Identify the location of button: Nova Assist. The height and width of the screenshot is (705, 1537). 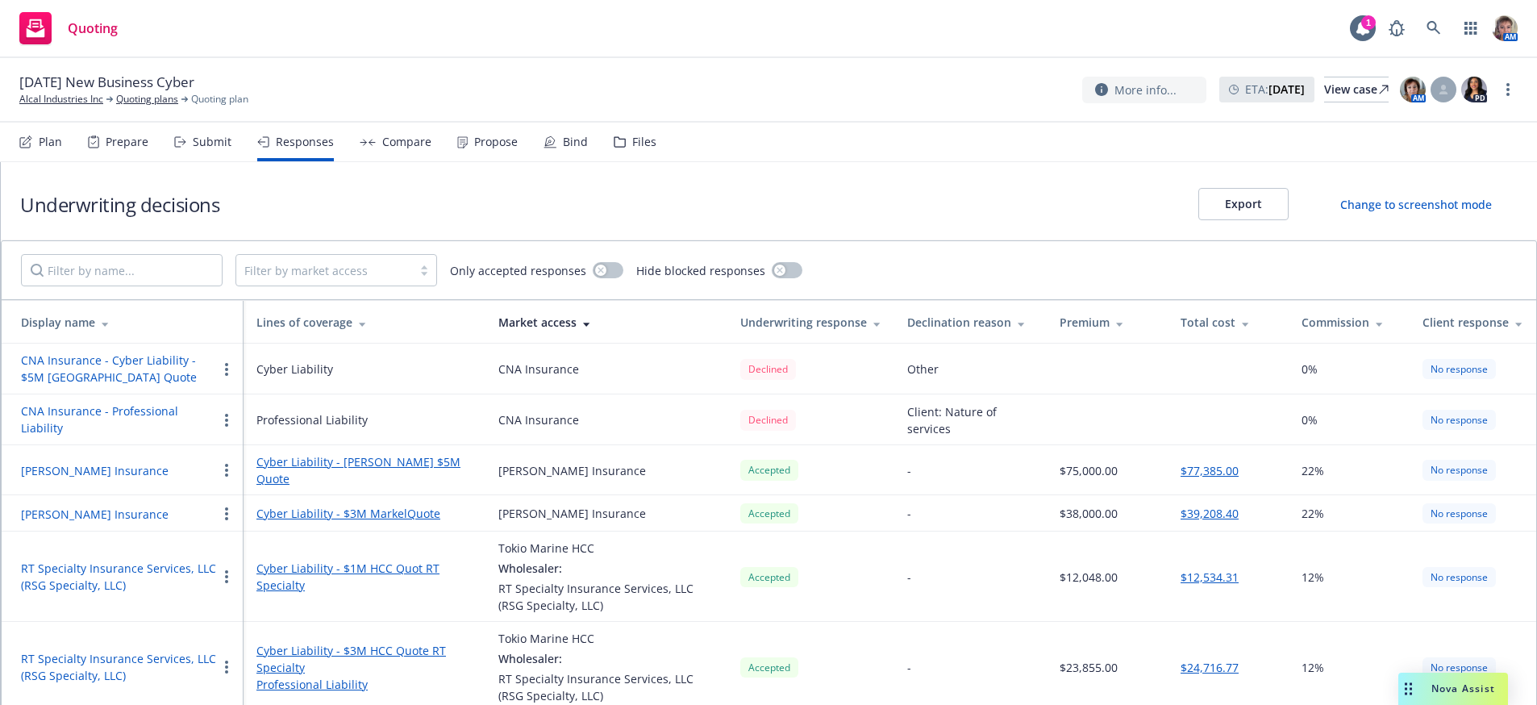
(1453, 689).